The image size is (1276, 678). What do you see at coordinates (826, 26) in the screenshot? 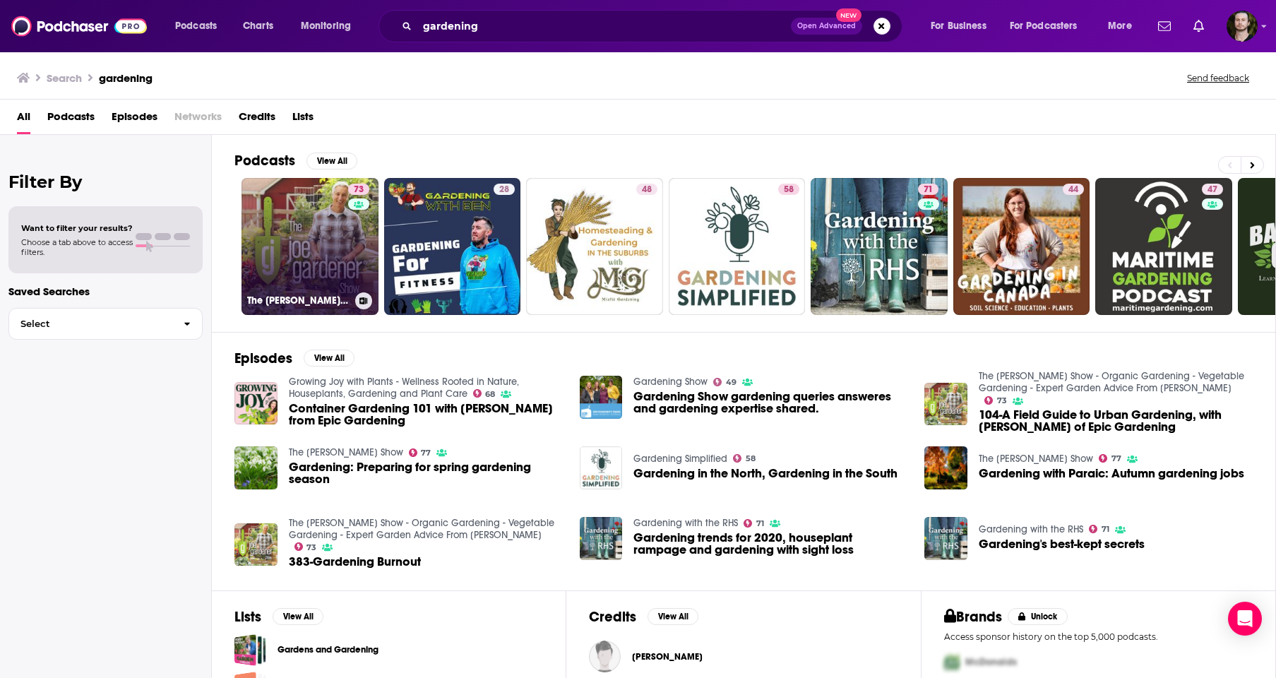
I see `button: Open AdvancedNew` at bounding box center [826, 26].